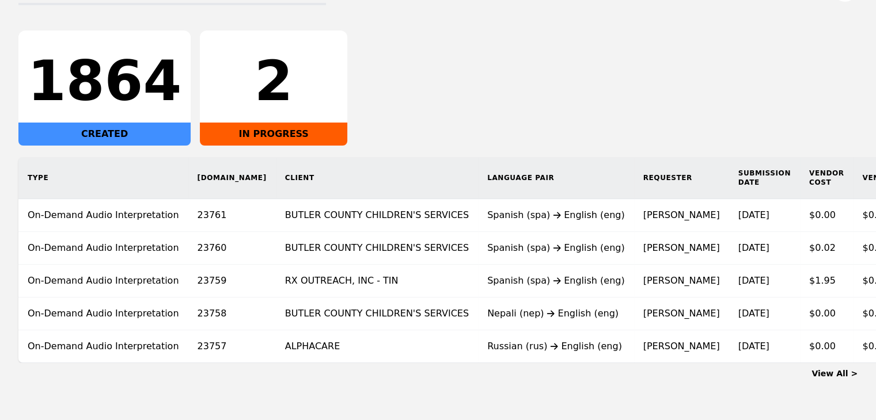 This screenshot has width=876, height=420. I want to click on td: ALPHACARE, so click(376, 347).